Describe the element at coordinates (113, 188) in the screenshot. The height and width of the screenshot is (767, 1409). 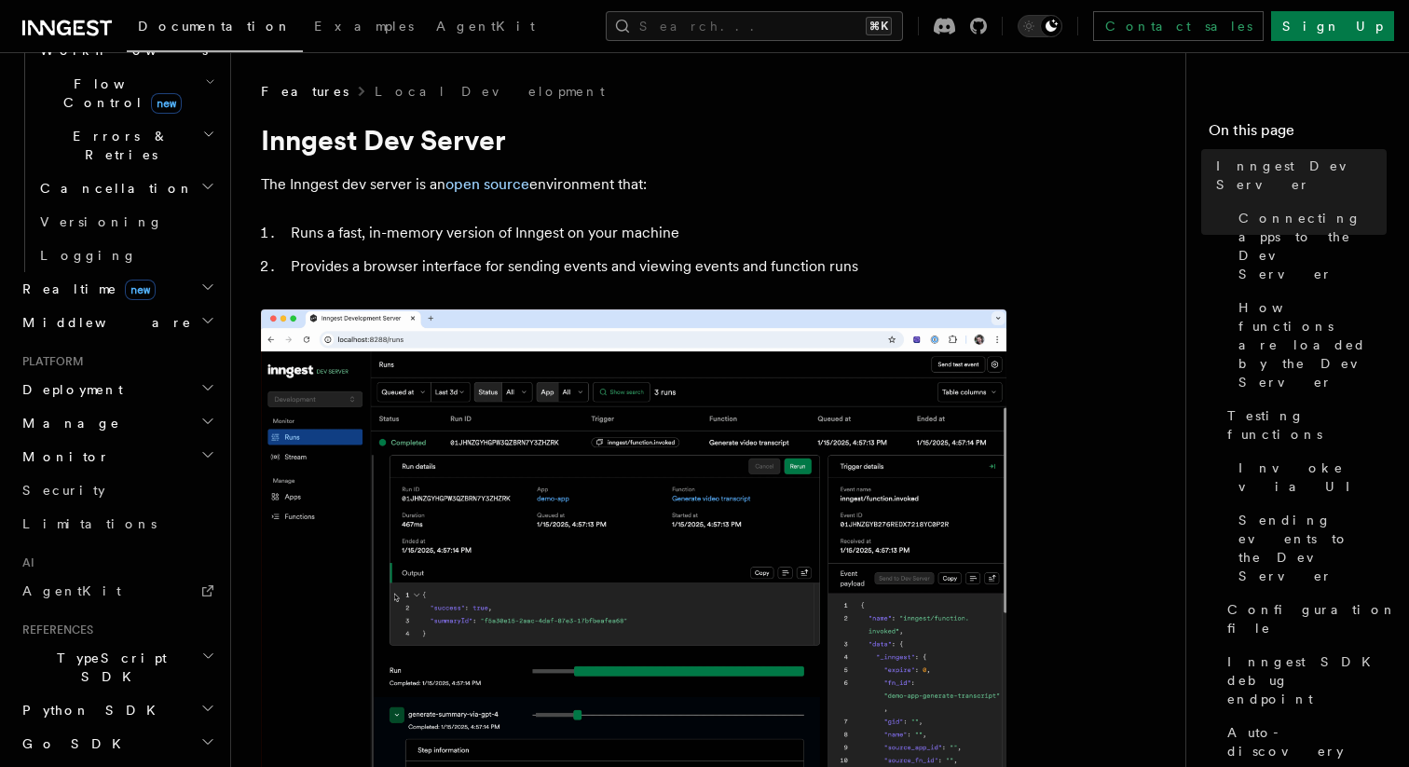
I see `span: Cancellation` at that location.